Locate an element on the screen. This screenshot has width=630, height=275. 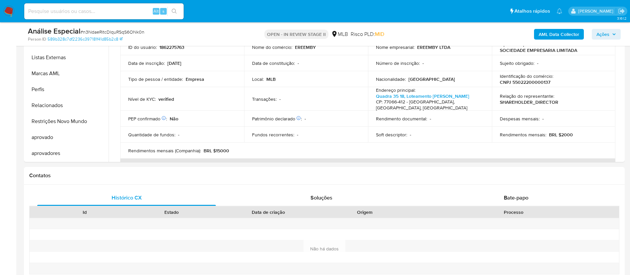
button: aprovado is located at coordinates (67, 137).